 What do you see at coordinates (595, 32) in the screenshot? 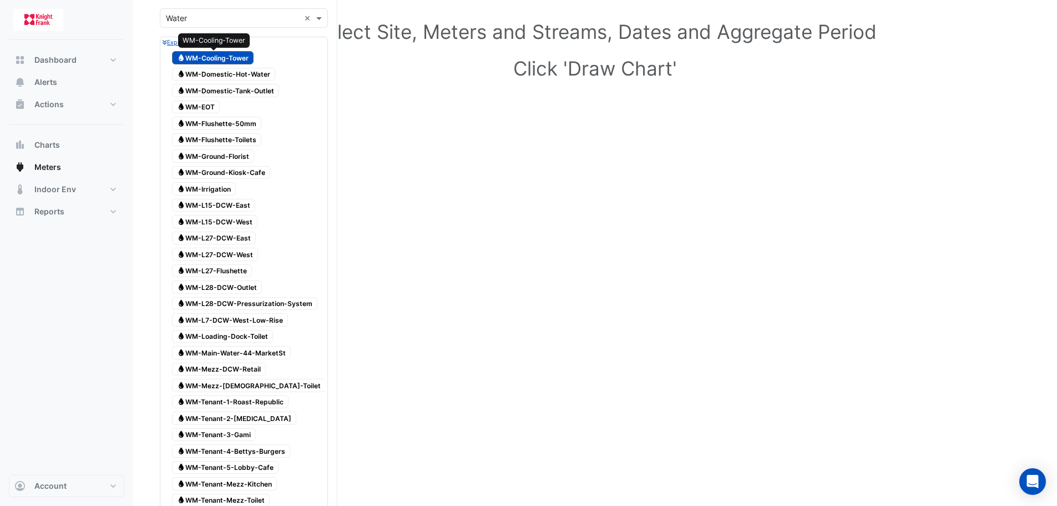
I see `h1: Select Site, Meters and Streams, Dates and Aggregate Period` at bounding box center [595, 32].